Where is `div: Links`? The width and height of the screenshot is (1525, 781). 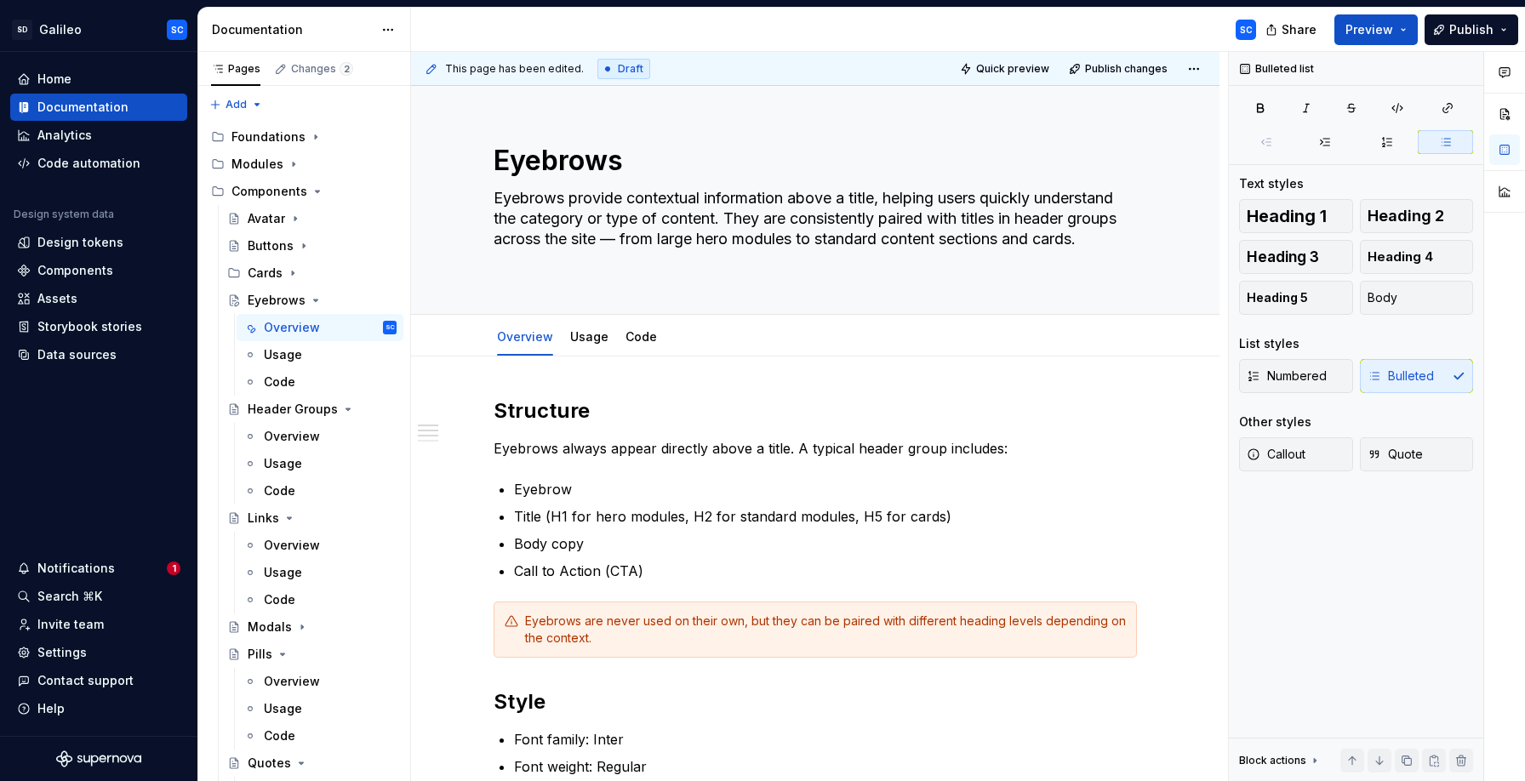
div: Links is located at coordinates (263, 518).